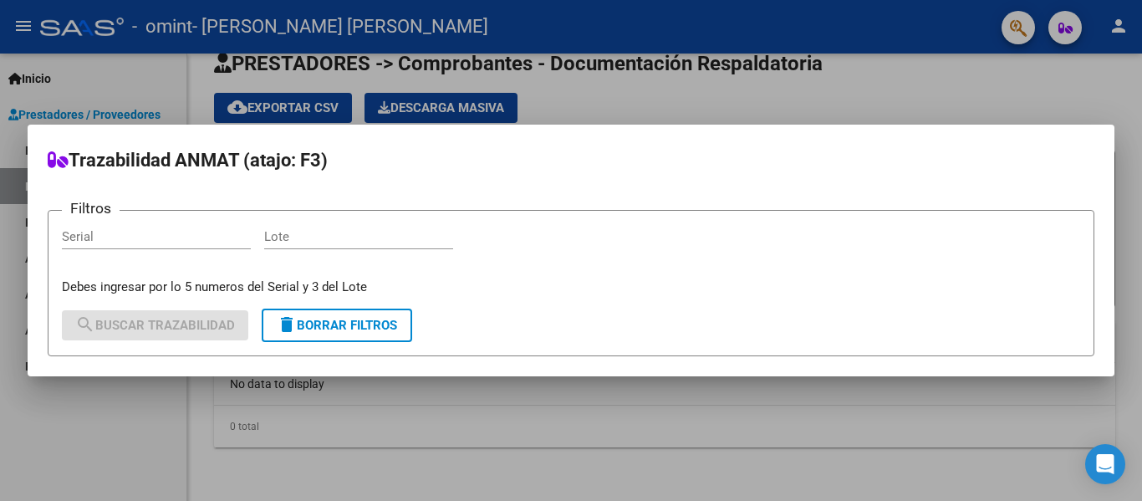  Describe the element at coordinates (90, 208) in the screenshot. I see `h3: Filtros` at that location.